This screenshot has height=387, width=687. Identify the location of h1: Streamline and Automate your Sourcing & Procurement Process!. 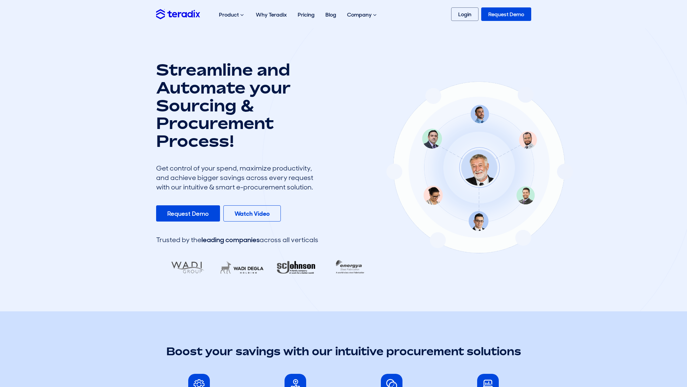
(237, 105).